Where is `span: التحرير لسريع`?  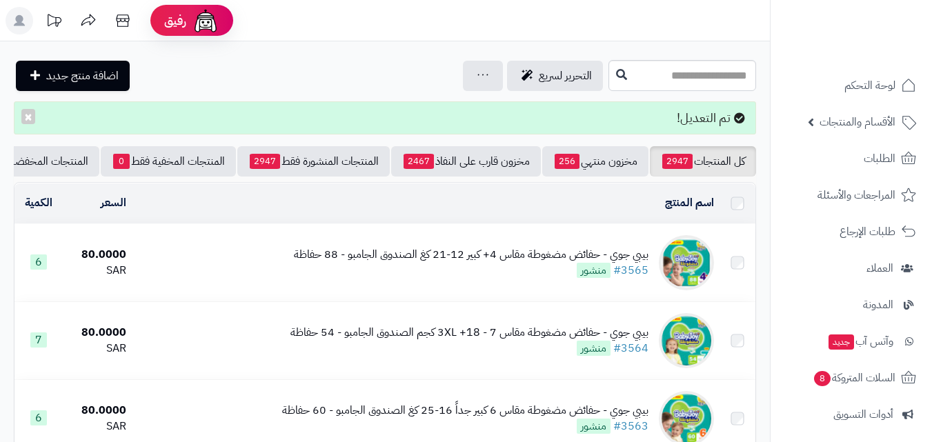 span: التحرير لسريع is located at coordinates (565, 76).